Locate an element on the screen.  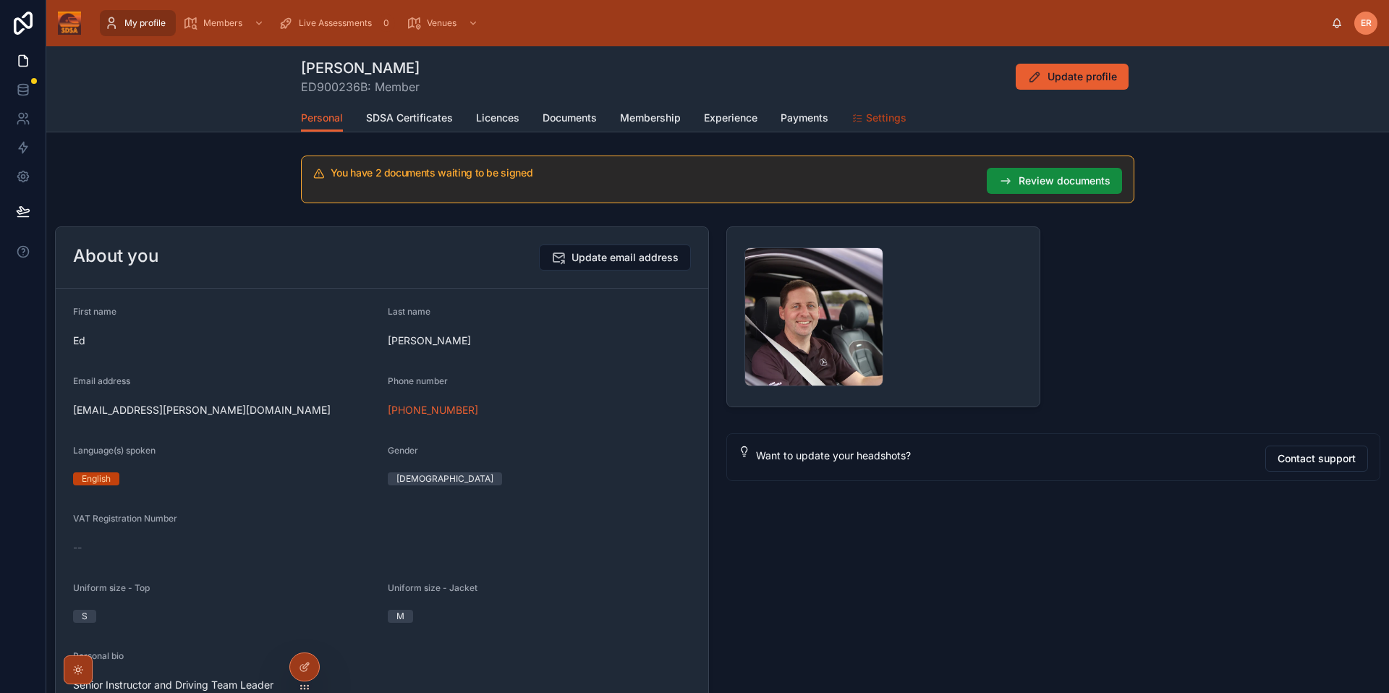
div: English is located at coordinates (96, 479).